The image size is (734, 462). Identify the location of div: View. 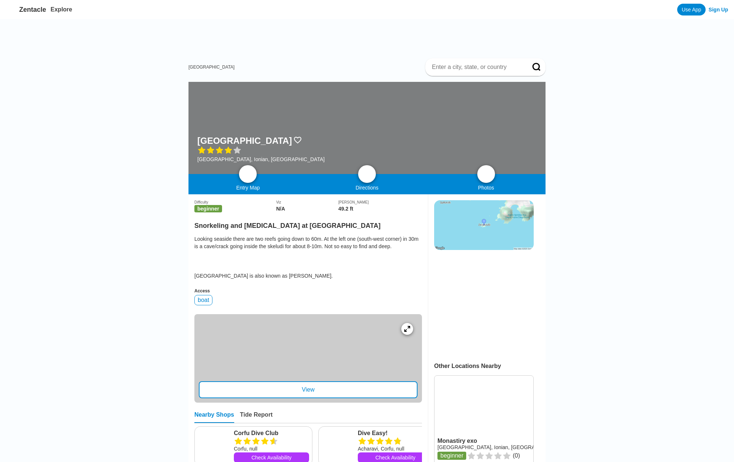
(308, 390).